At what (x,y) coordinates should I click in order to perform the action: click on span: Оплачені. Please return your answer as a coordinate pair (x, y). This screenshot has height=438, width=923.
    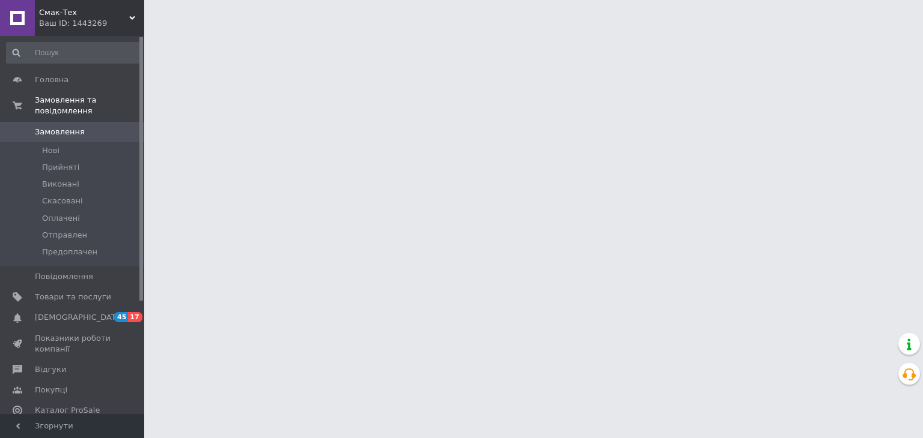
    Looking at the image, I should click on (61, 219).